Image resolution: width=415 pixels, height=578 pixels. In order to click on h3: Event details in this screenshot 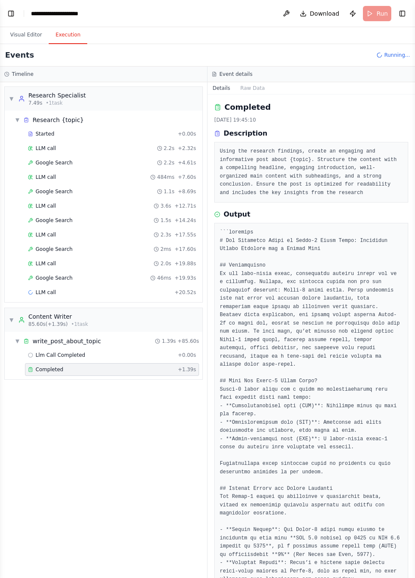, I will do `click(236, 74)`.